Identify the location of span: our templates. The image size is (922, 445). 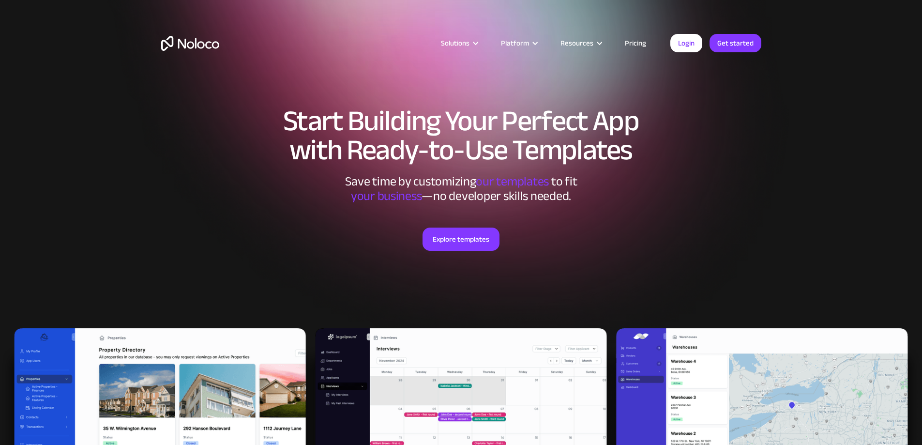
(512, 181).